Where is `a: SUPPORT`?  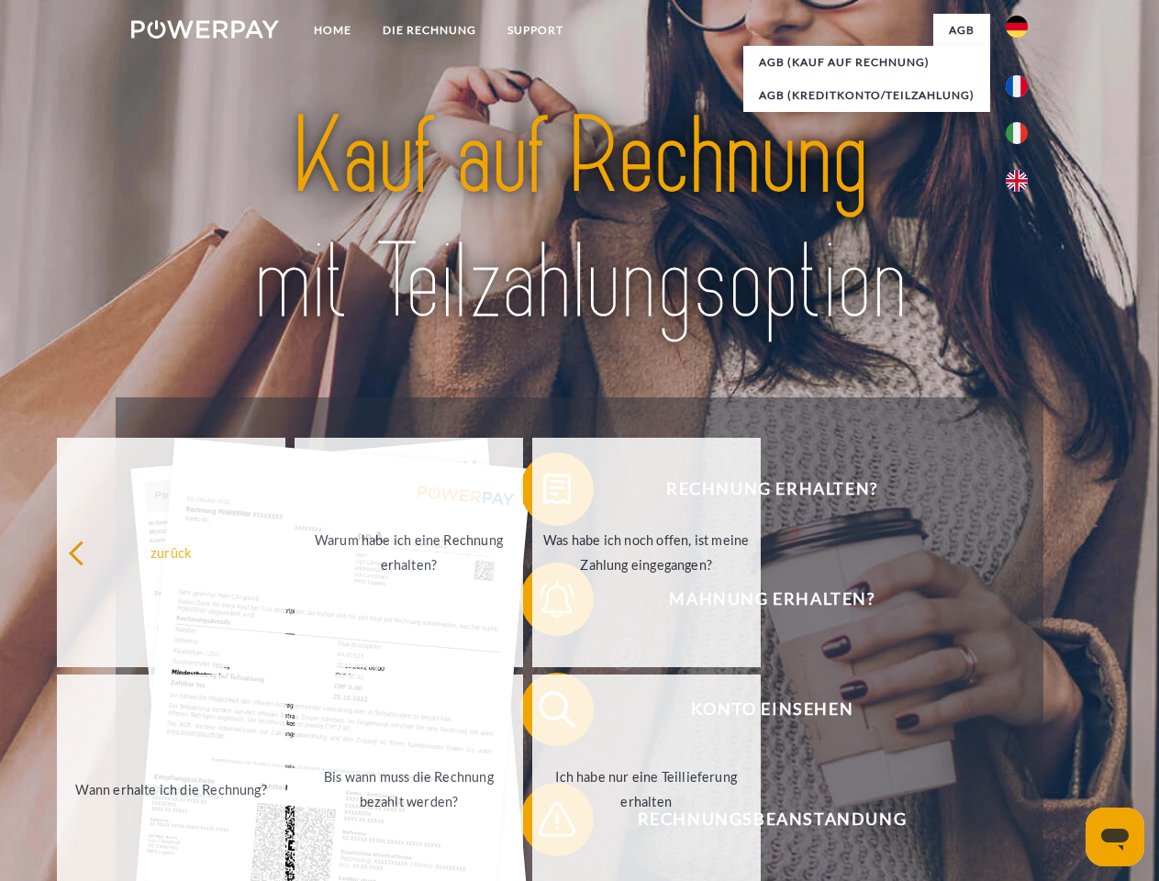 a: SUPPORT is located at coordinates (535, 30).